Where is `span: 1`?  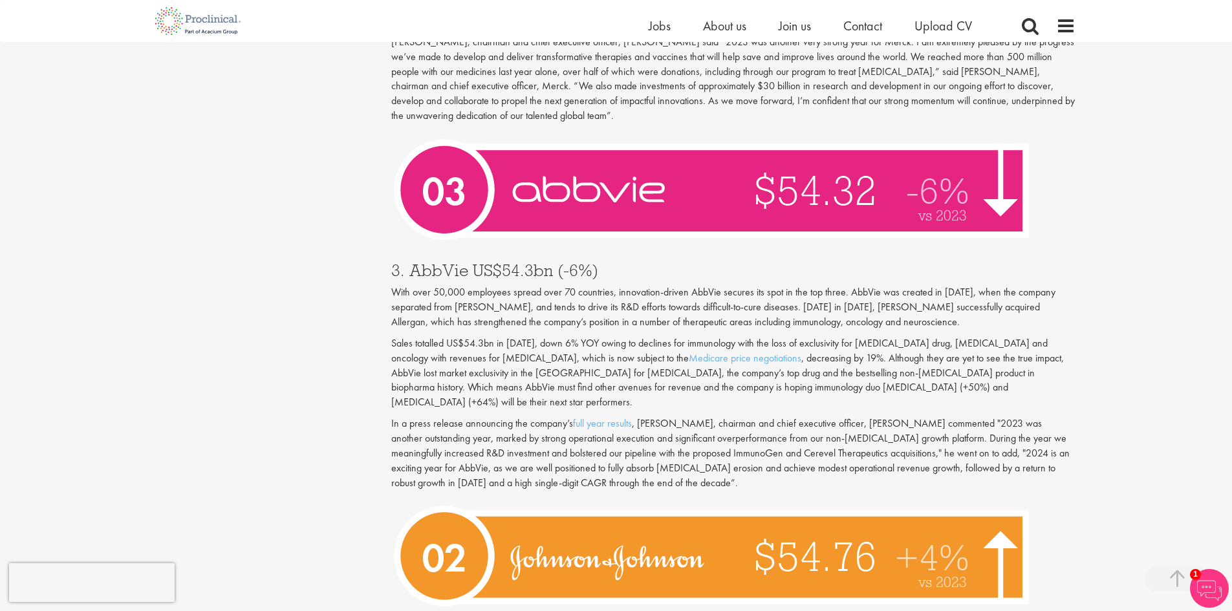 span: 1 is located at coordinates (1195, 574).